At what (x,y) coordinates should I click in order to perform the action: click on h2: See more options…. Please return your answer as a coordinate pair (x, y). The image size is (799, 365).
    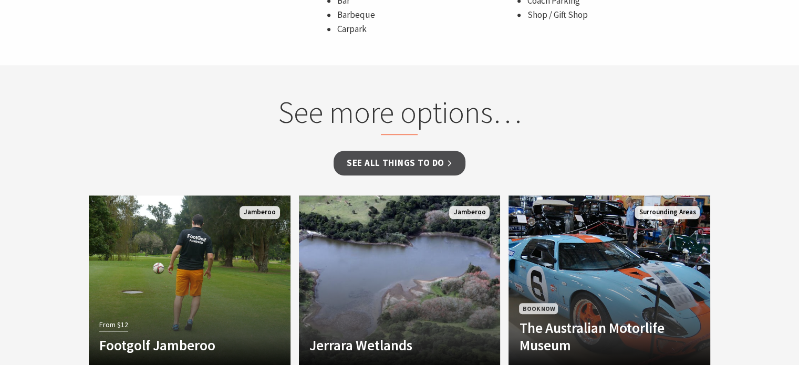
    Looking at the image, I should click on (399, 114).